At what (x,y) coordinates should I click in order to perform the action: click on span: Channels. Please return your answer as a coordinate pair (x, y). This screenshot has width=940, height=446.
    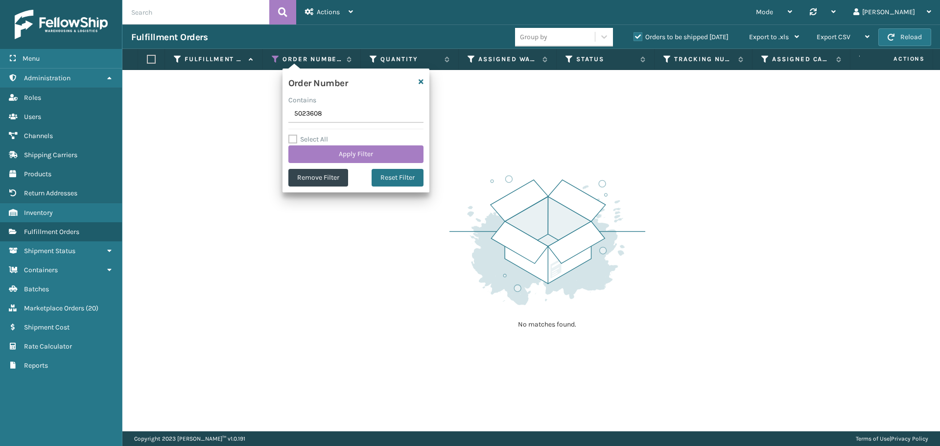
    Looking at the image, I should click on (38, 136).